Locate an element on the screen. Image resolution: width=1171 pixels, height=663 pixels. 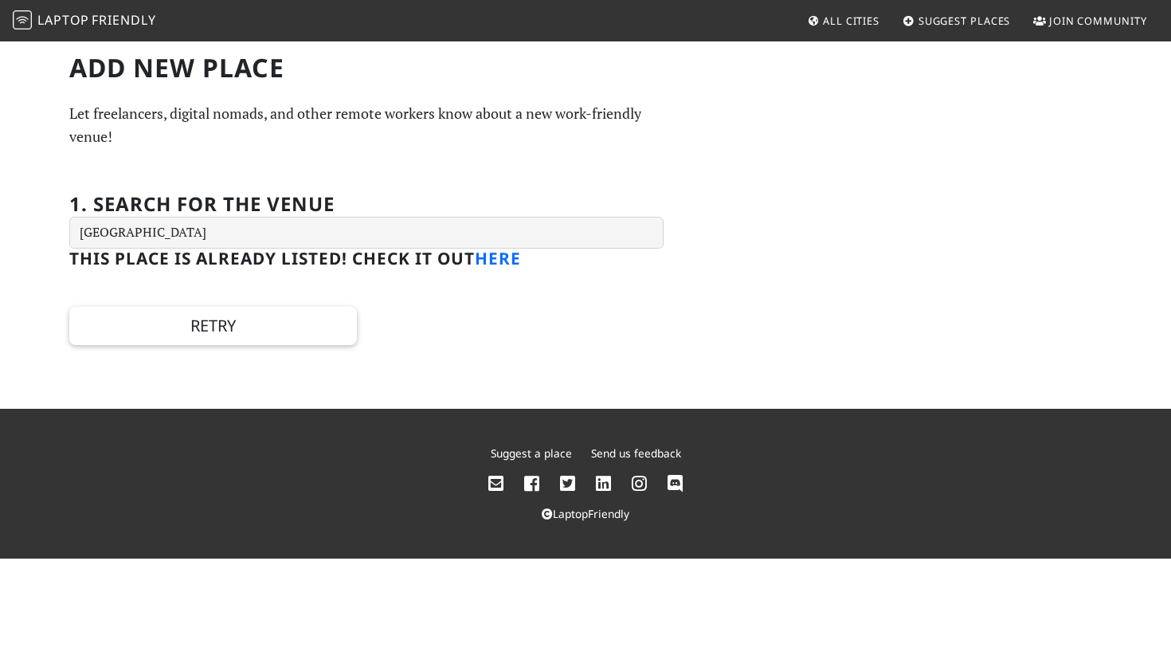
a: LaptopFriendly is located at coordinates (586, 513).